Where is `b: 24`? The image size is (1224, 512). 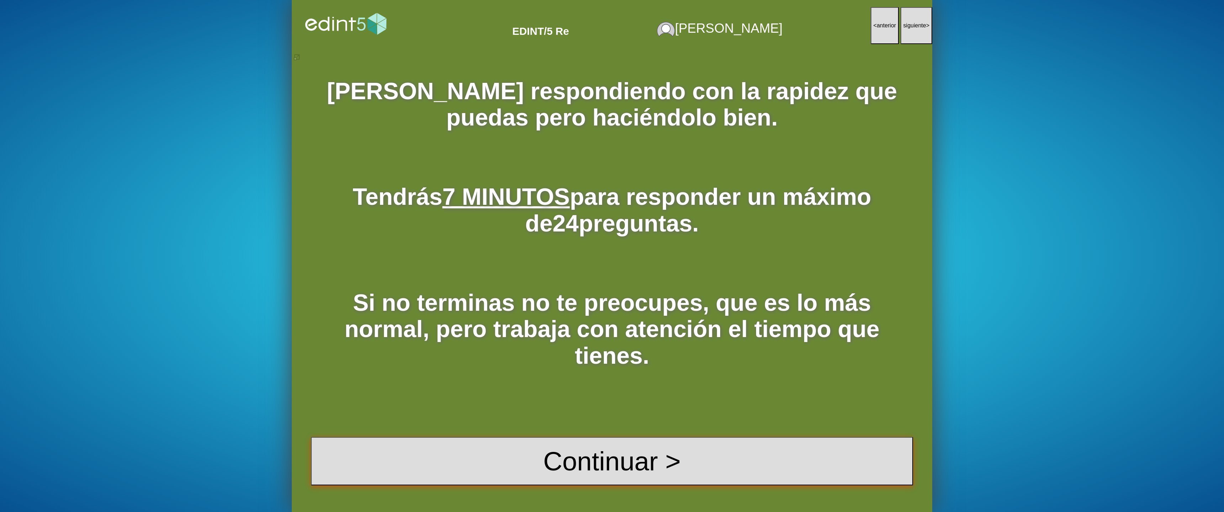 b: 24 is located at coordinates (565, 223).